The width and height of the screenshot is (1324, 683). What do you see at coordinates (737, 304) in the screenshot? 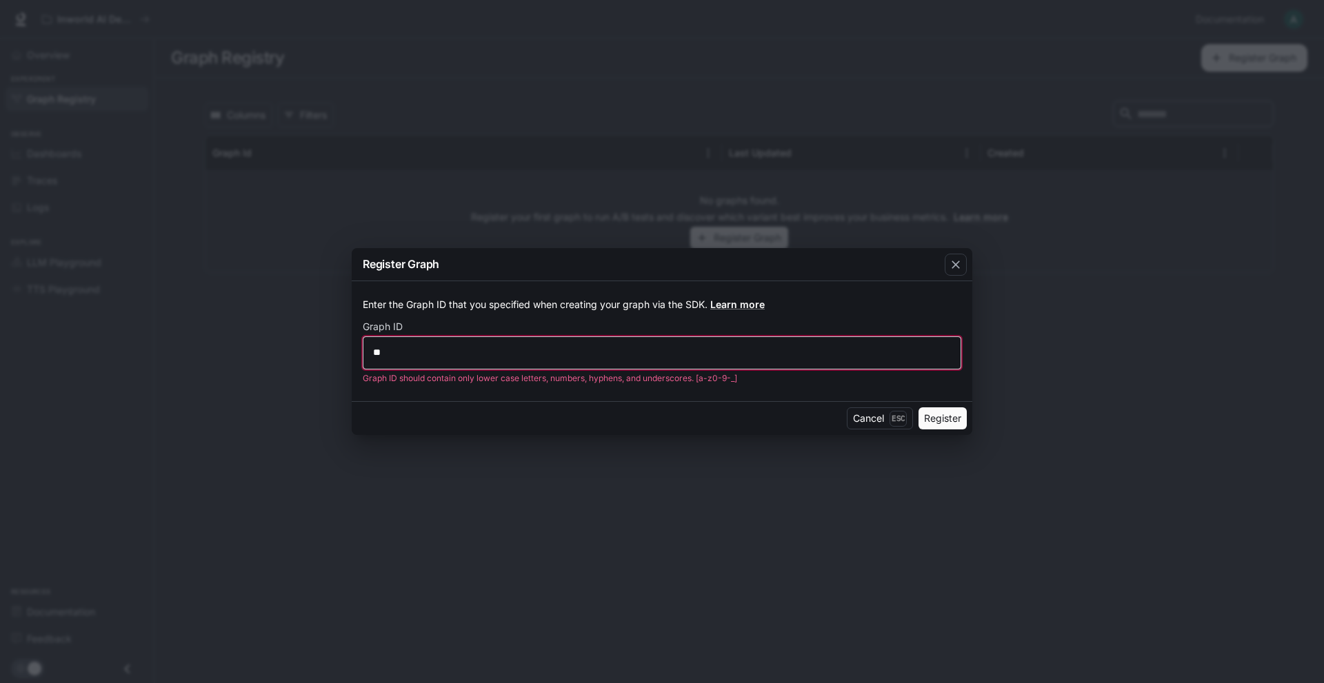
I see `a: Learn more` at bounding box center [737, 304].